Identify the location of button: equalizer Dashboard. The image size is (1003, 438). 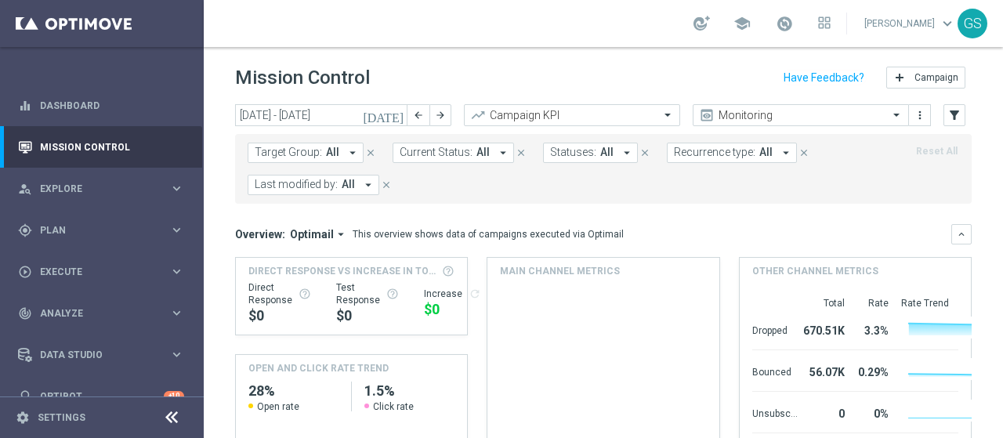
(101, 106).